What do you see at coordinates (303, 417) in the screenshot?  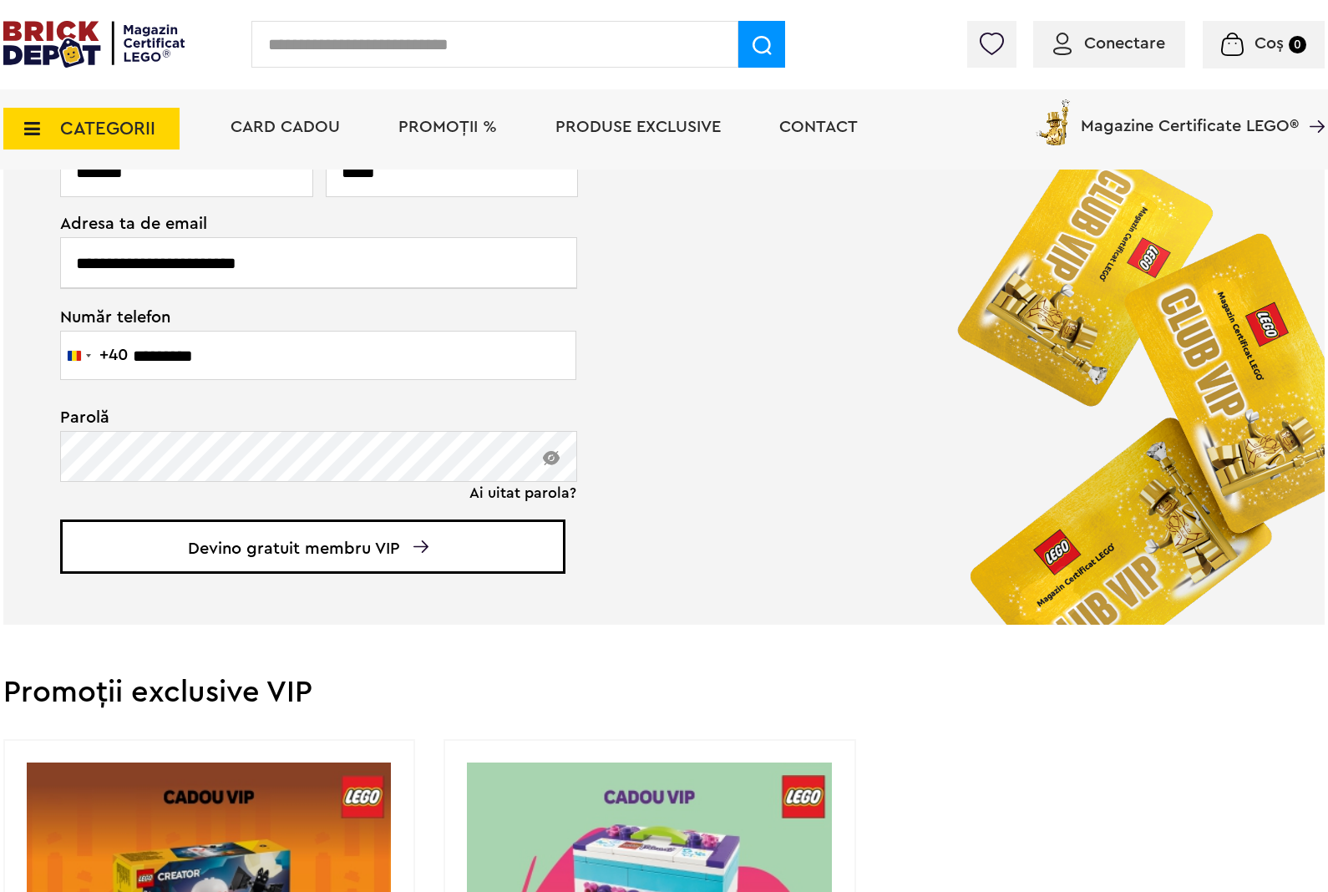 I see `span: Parolă` at bounding box center [303, 417].